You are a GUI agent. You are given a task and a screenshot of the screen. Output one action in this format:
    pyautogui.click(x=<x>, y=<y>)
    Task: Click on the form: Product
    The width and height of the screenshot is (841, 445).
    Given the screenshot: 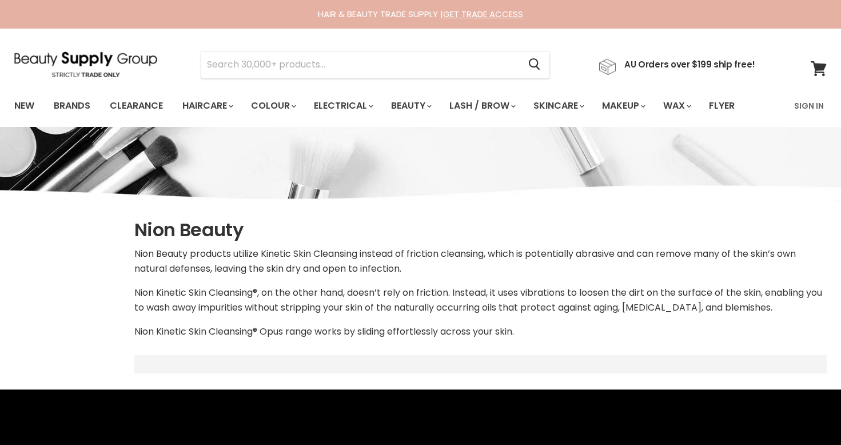 What is the action you would take?
    pyautogui.click(x=375, y=65)
    